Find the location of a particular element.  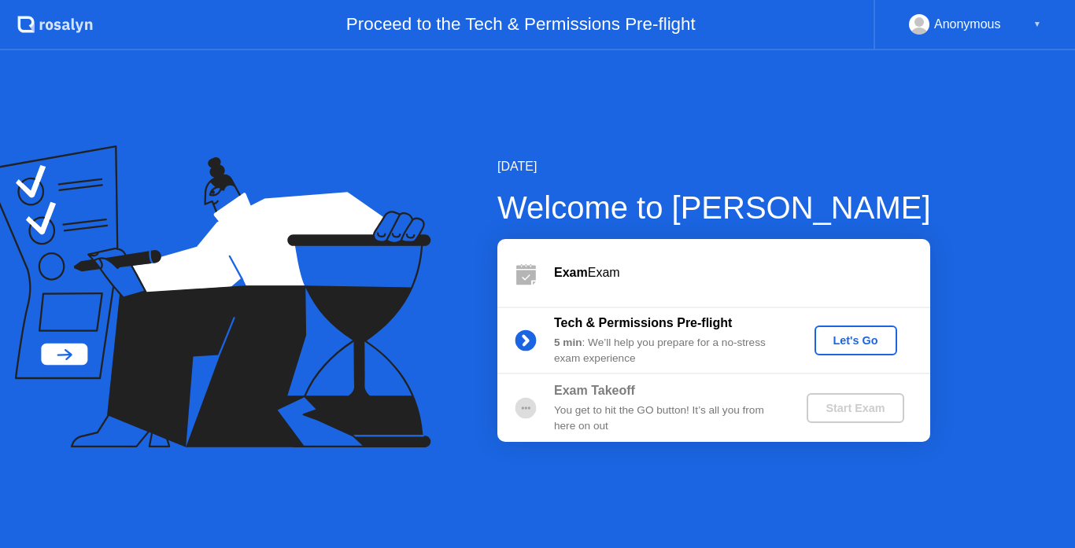

button: Start Exam is located at coordinates (854, 408).